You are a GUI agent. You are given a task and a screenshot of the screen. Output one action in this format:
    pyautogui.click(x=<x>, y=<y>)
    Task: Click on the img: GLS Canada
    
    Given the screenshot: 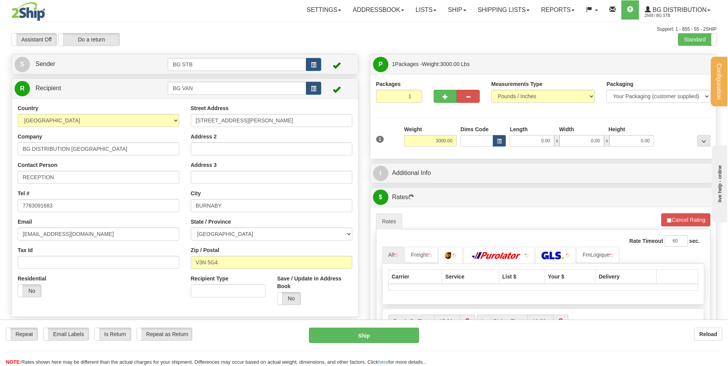 What is the action you would take?
    pyautogui.click(x=553, y=256)
    